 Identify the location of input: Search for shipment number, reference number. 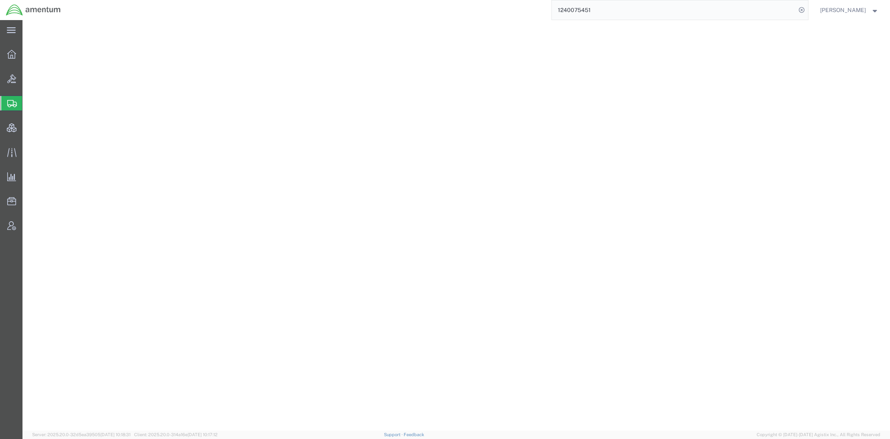
(674, 10).